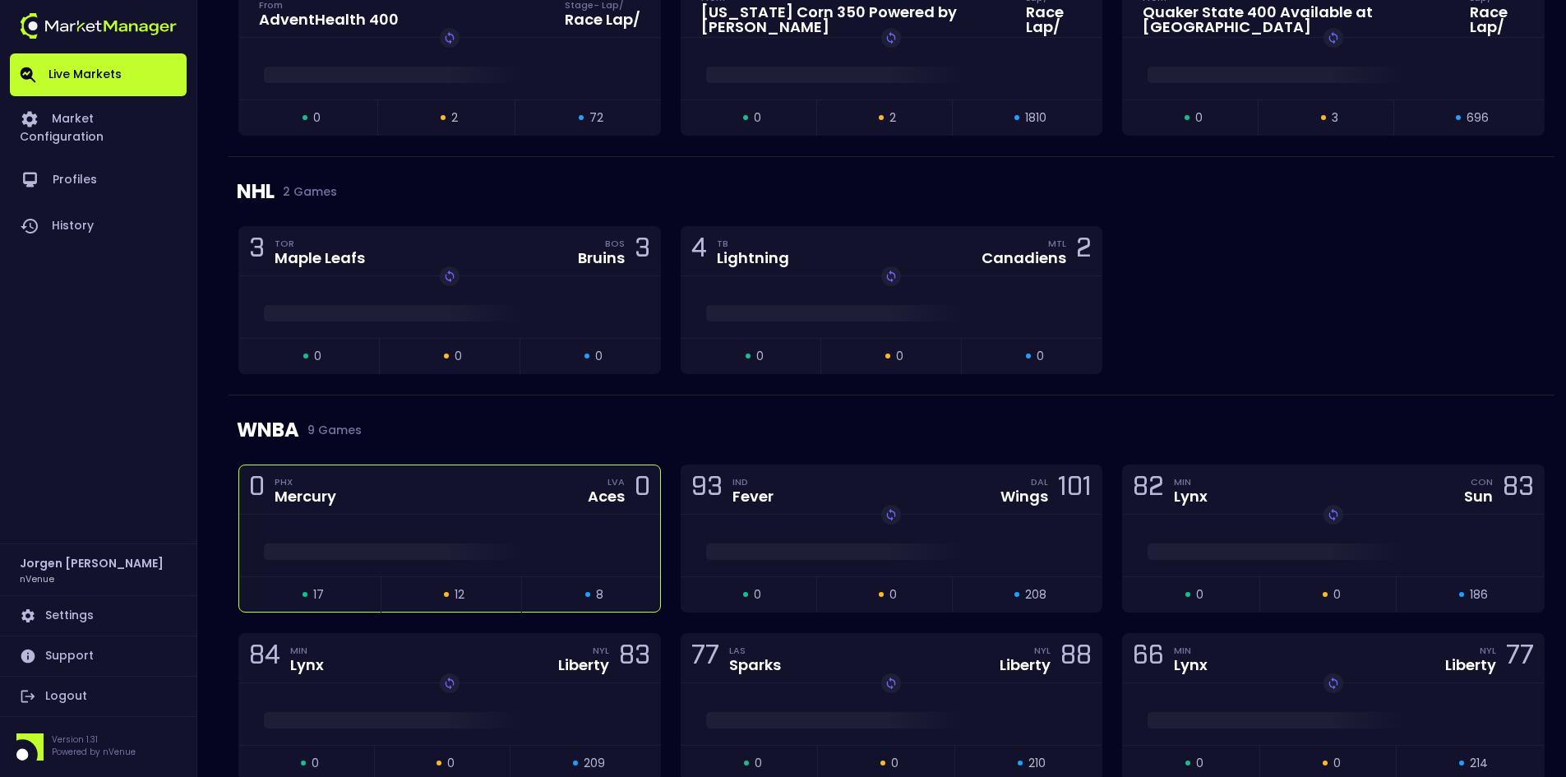  What do you see at coordinates (94, 751) in the screenshot?
I see `p: Powered by nVenue` at bounding box center [94, 751].